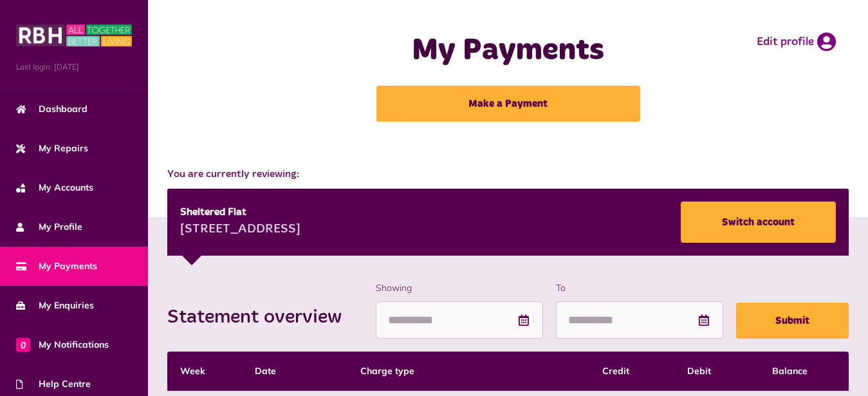 The image size is (868, 396). What do you see at coordinates (758, 222) in the screenshot?
I see `a: Switch account` at bounding box center [758, 222].